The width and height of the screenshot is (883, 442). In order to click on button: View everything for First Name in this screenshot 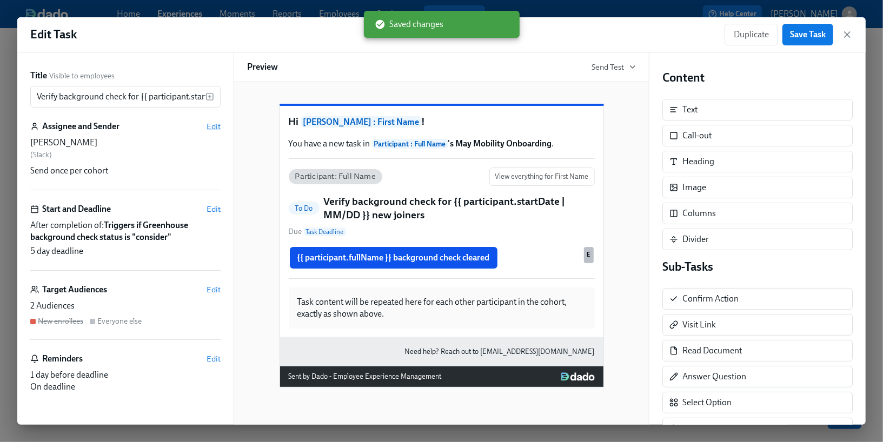, I will do `click(542, 177)`.